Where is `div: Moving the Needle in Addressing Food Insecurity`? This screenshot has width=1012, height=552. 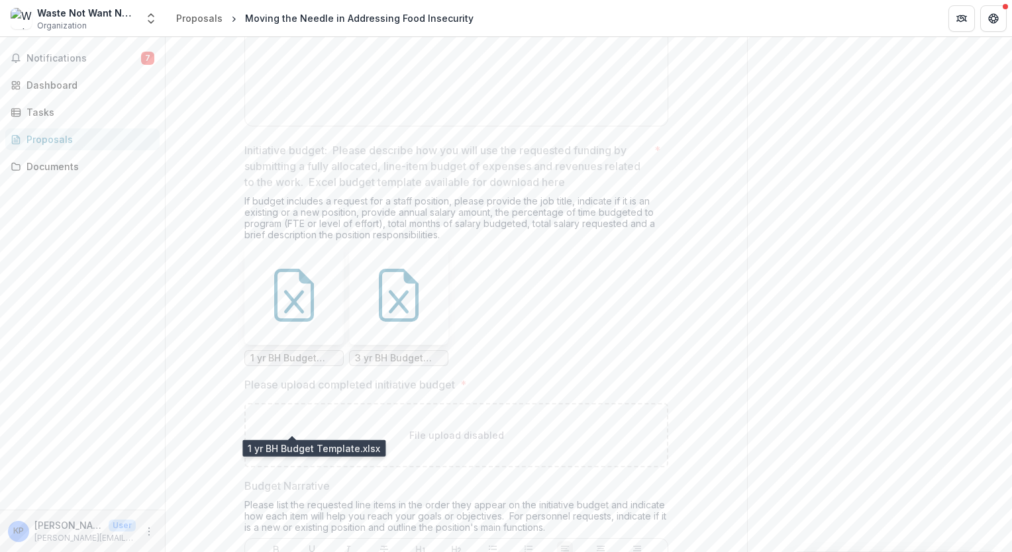 div: Moving the Needle in Addressing Food Insecurity is located at coordinates (359, 18).